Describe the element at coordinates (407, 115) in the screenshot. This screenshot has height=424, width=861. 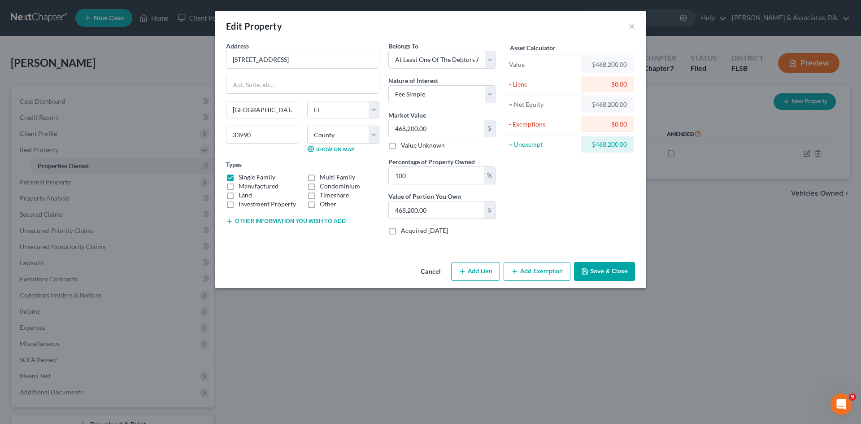
I see `label: Market Value` at that location.